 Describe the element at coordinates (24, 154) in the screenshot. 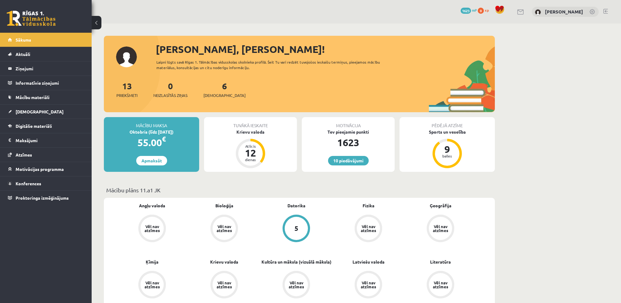

I see `span: Atzīmes` at that location.